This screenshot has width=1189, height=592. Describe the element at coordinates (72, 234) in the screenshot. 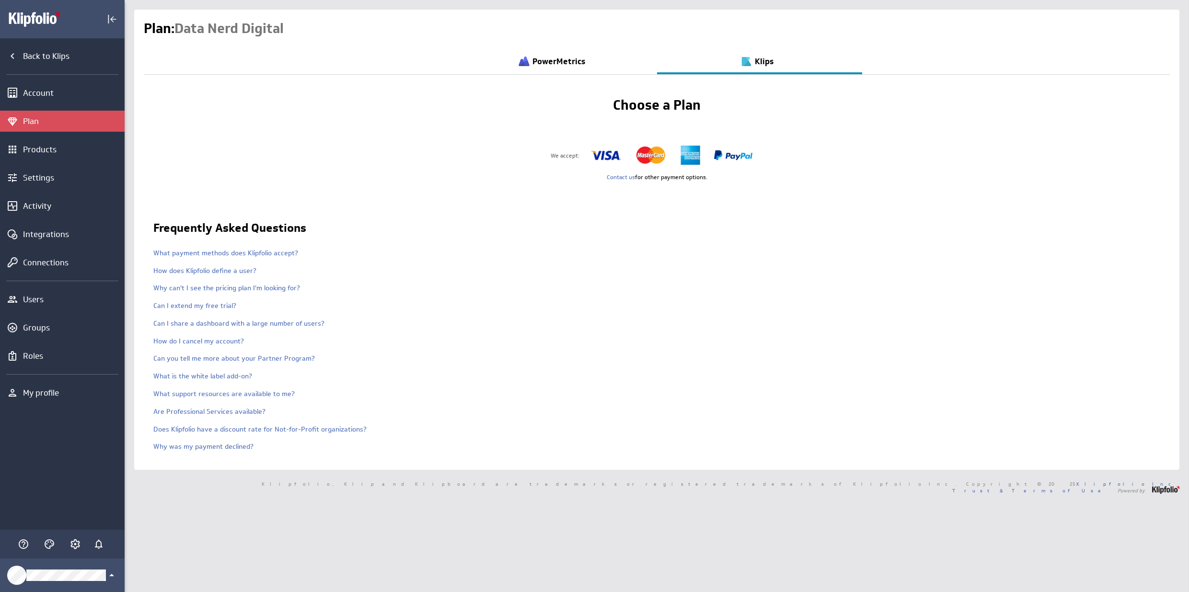

I see `div: Integrations` at that location.